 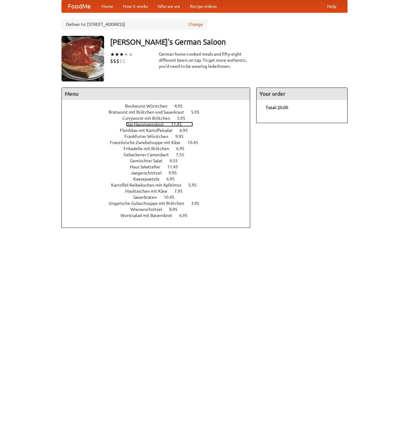 I want to click on span: Fleishkas mit Kartoffelsalat, so click(x=149, y=131).